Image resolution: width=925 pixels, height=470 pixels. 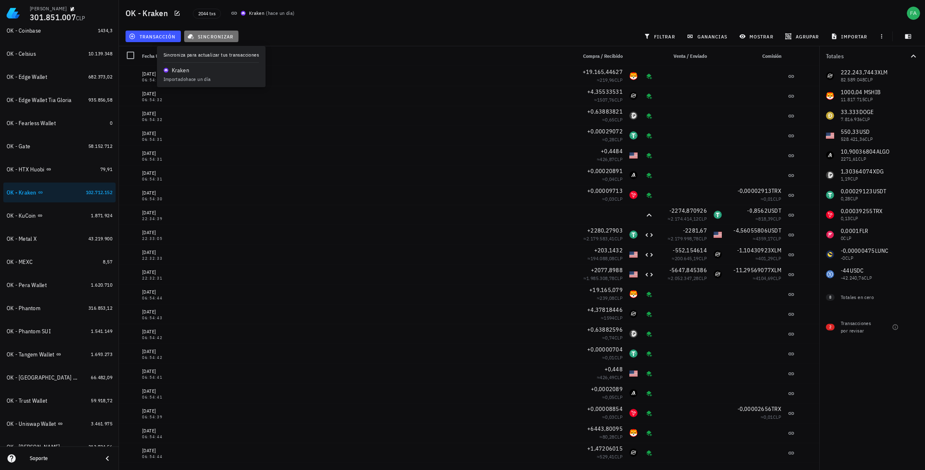 What do you see at coordinates (757, 36) in the screenshot?
I see `button: mostrar` at bounding box center [757, 36].